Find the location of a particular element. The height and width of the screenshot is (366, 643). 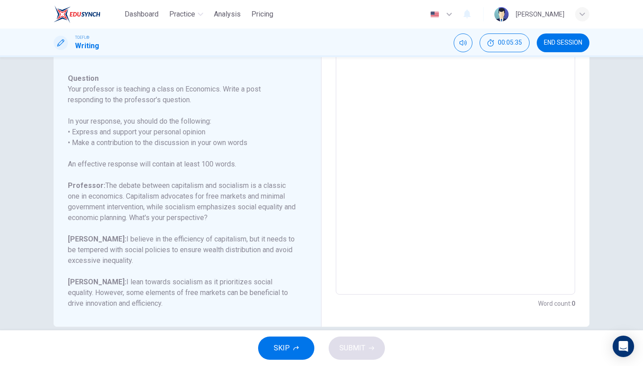

div: Mute is located at coordinates (463, 43).